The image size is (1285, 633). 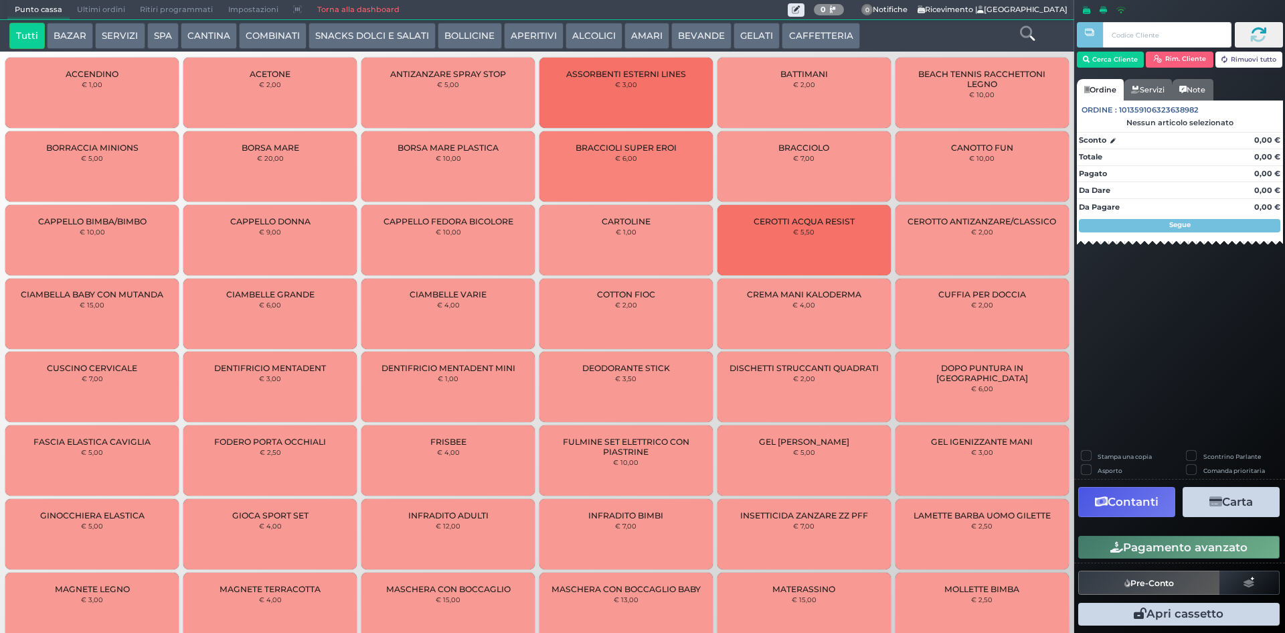 What do you see at coordinates (1249, 60) in the screenshot?
I see `button: Rimuovi tutto` at bounding box center [1249, 60].